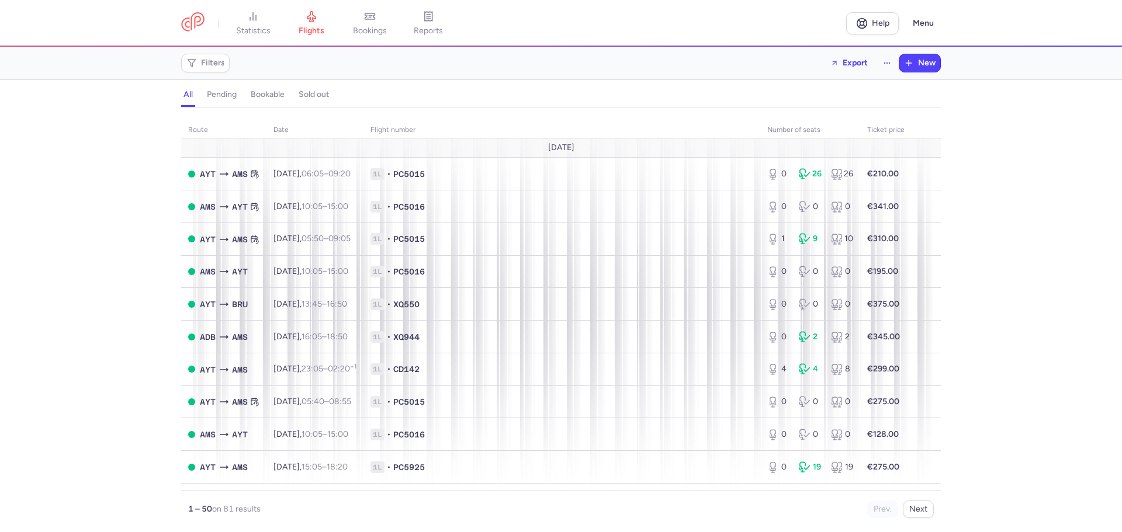  Describe the element at coordinates (849, 63) in the screenshot. I see `button: Export` at that location.